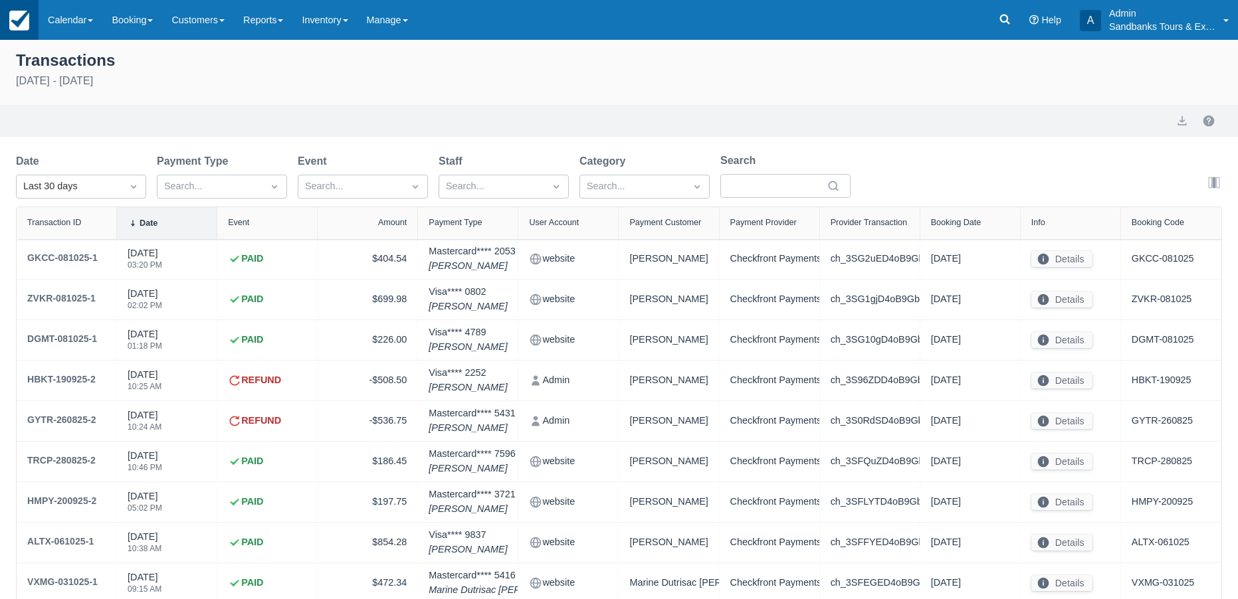 This screenshot has height=599, width=1238. I want to click on a: HBKT-190925, so click(1162, 381).